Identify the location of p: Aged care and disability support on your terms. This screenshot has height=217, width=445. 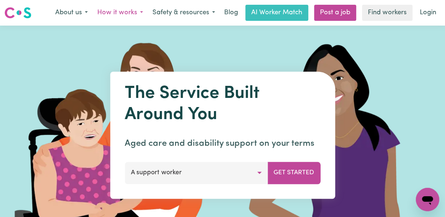
(222, 144).